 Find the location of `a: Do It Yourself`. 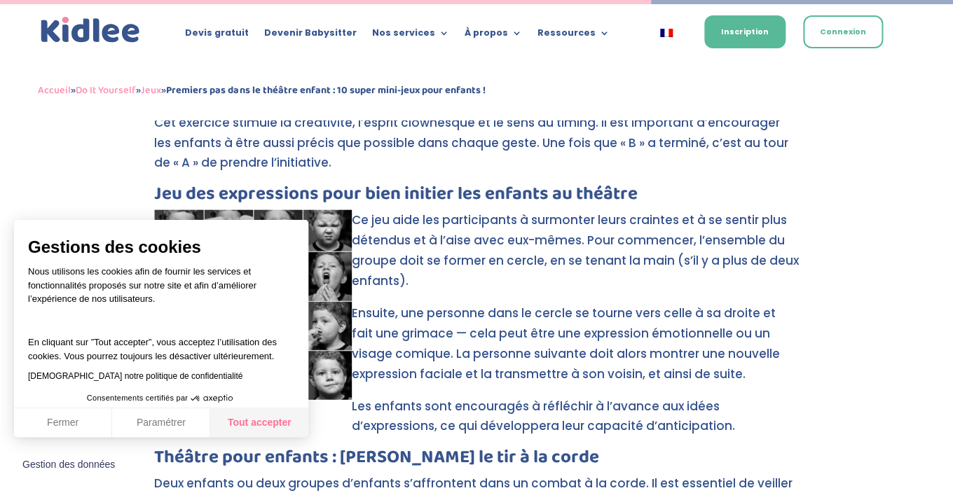

a: Do It Yourself is located at coordinates (106, 90).